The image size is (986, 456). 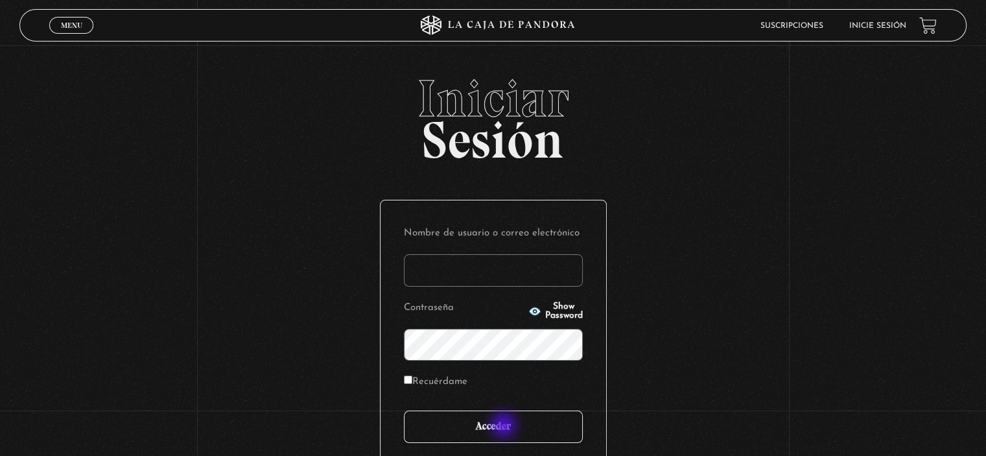 I want to click on input: Acceder, so click(x=493, y=426).